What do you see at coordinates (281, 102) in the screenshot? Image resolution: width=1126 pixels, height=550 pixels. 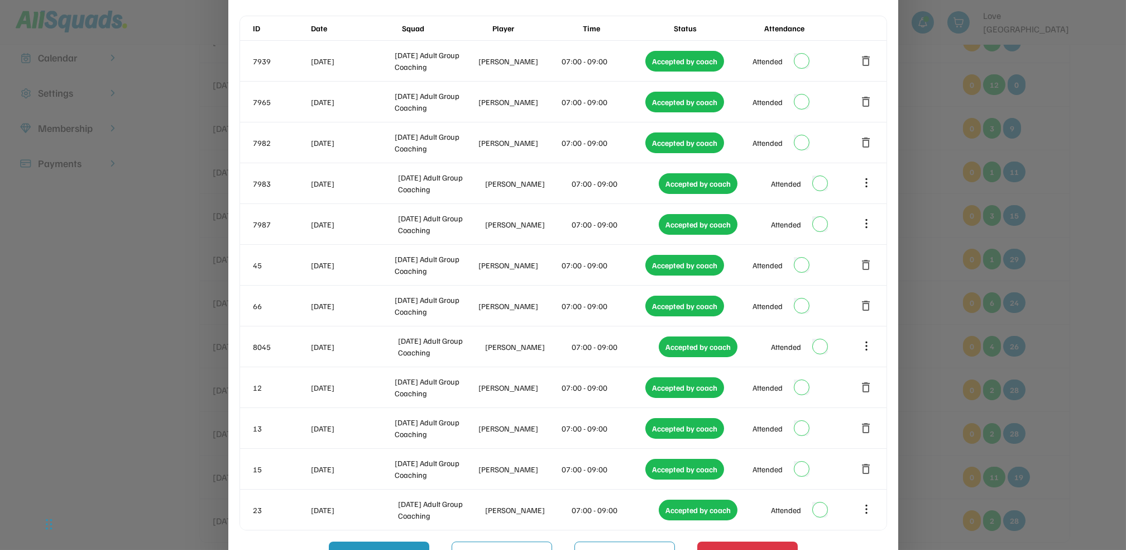 I see `div: 7965` at bounding box center [281, 102].